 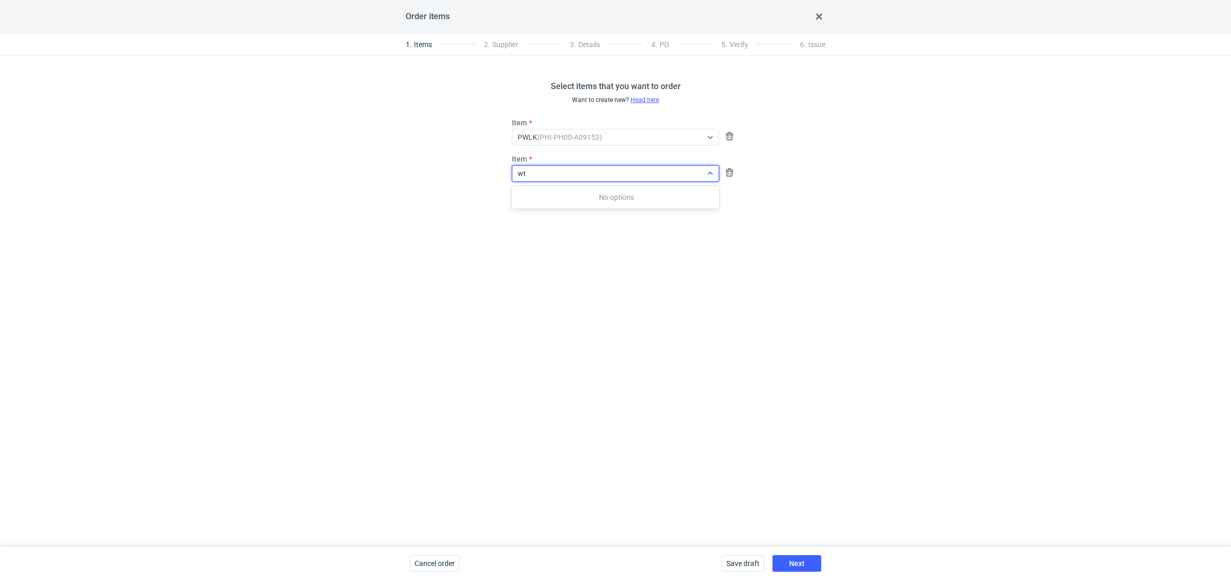 What do you see at coordinates (660, 45) in the screenshot?
I see `li: PO` at bounding box center [660, 45].